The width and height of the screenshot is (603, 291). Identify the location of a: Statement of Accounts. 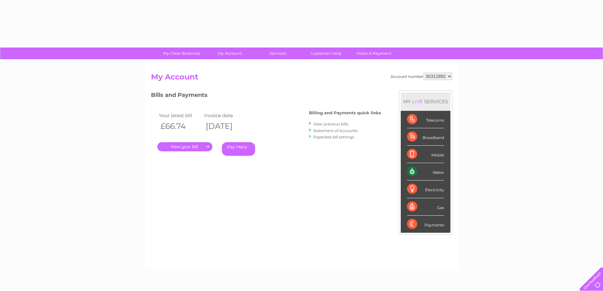
(335, 130).